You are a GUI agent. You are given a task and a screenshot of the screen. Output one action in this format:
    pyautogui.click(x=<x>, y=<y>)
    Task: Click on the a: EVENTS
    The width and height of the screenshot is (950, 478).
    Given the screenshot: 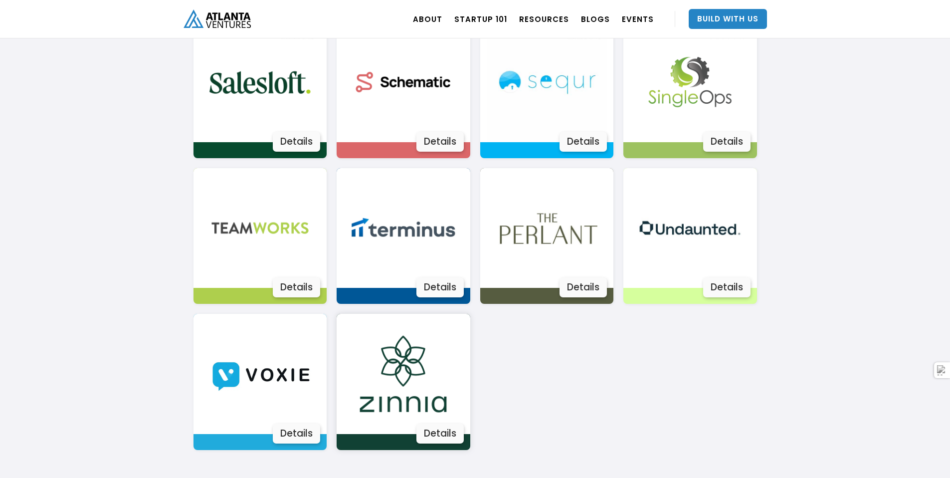 What is the action you would take?
    pyautogui.click(x=638, y=19)
    